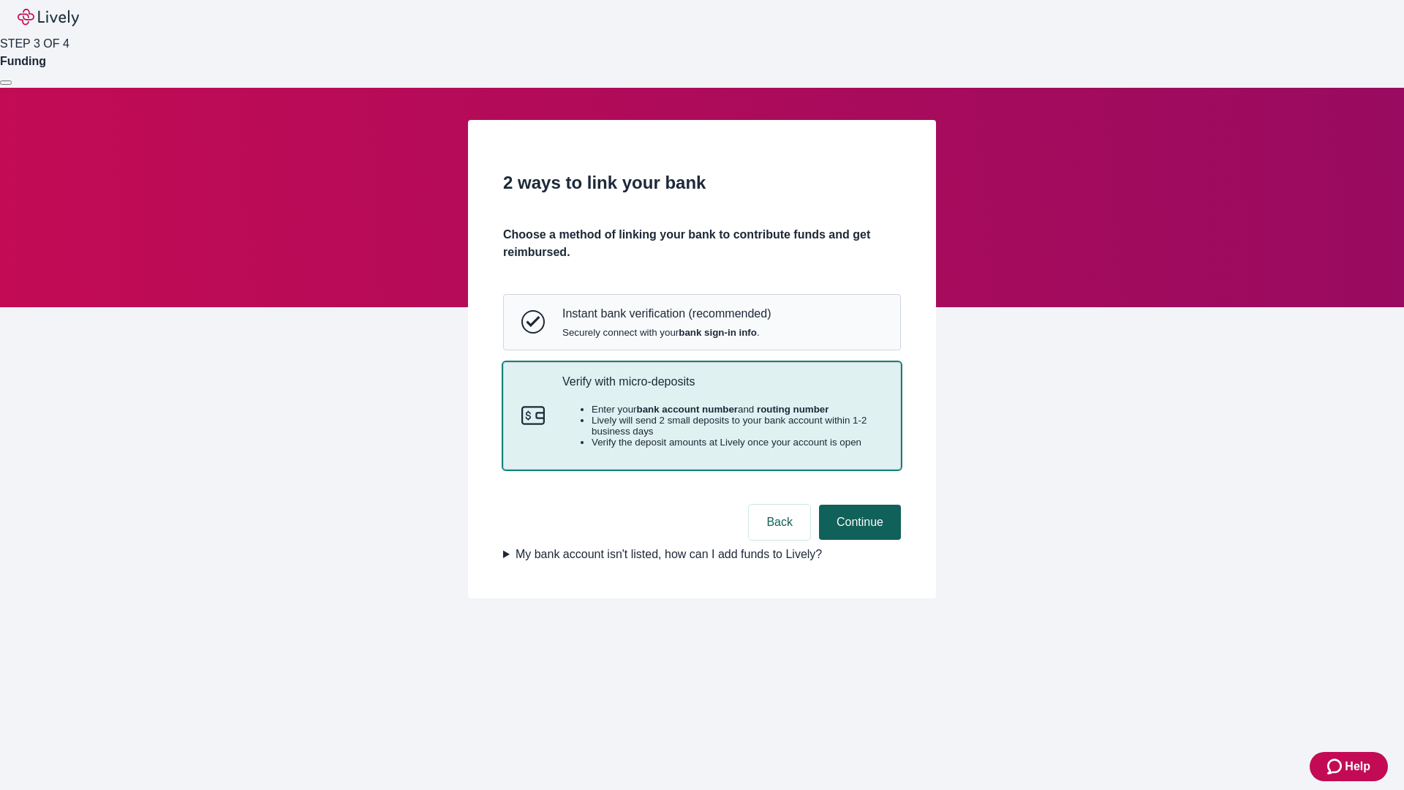 Image resolution: width=1404 pixels, height=790 pixels. Describe the element at coordinates (687, 409) in the screenshot. I see `strong: bank account number` at that location.